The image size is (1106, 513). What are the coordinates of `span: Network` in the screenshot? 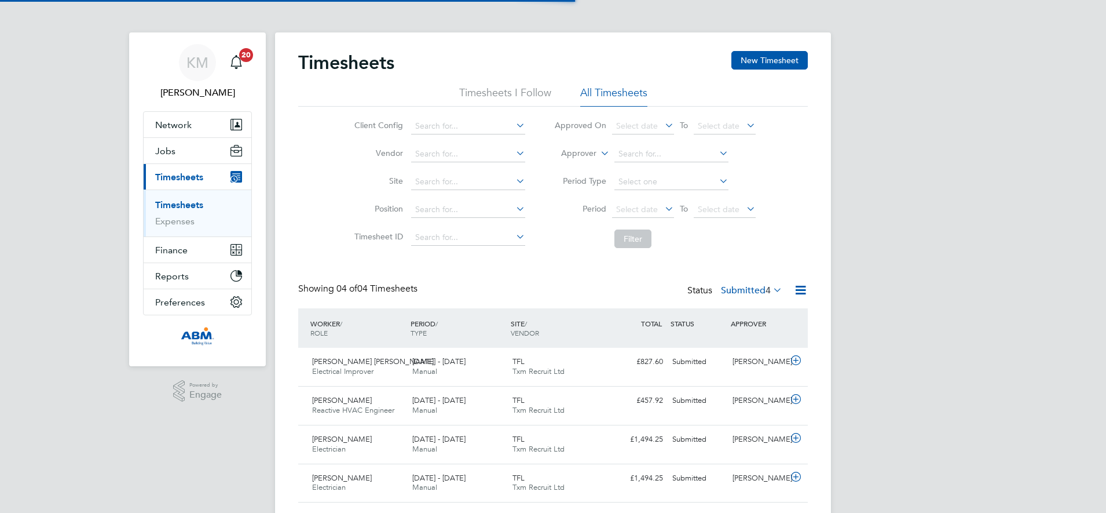 It's located at (173, 125).